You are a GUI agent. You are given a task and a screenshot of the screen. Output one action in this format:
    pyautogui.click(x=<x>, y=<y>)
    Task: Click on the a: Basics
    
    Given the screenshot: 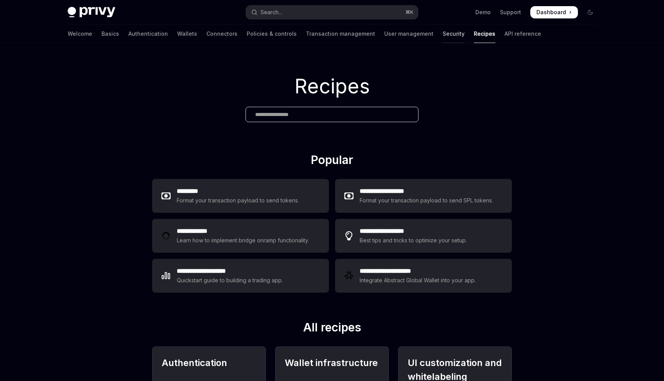 What is the action you would take?
    pyautogui.click(x=110, y=34)
    